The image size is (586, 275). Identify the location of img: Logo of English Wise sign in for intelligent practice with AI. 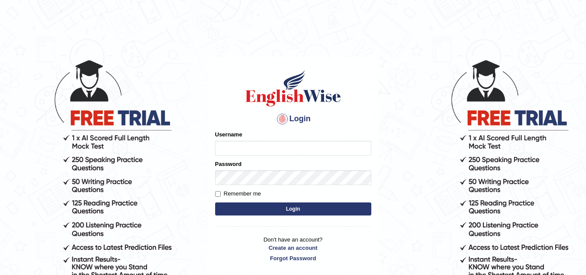
(293, 88).